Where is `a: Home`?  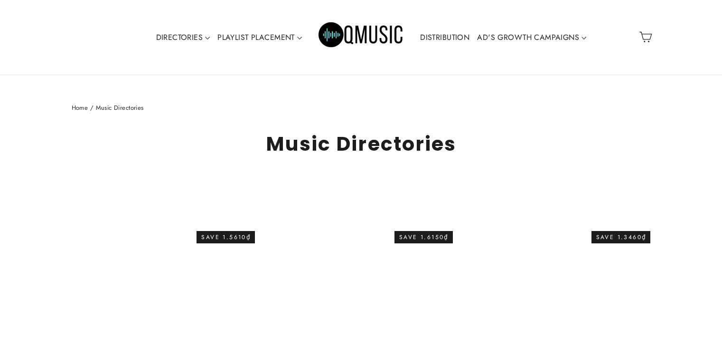
a: Home is located at coordinates (80, 107).